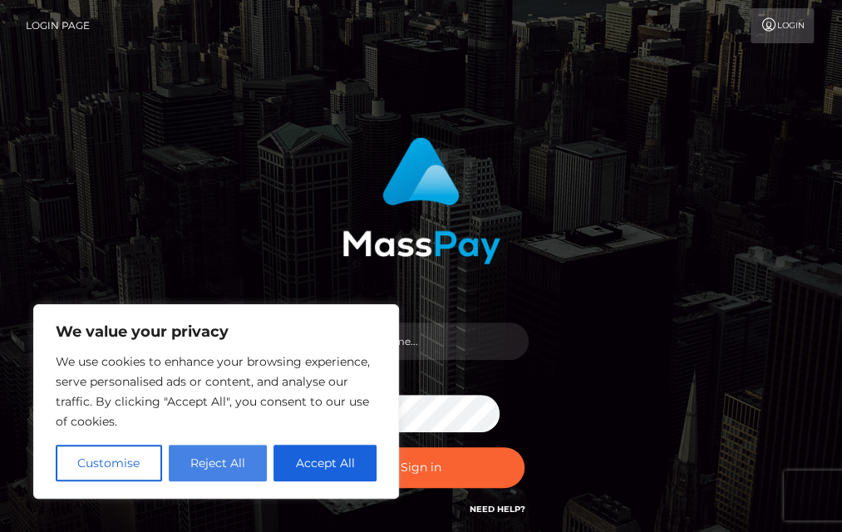 The width and height of the screenshot is (842, 532). What do you see at coordinates (496, 509) in the screenshot?
I see `a: Need Help?` at bounding box center [496, 509].